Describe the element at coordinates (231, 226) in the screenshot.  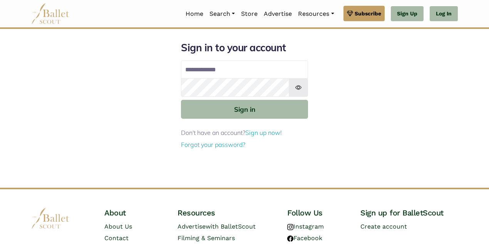
I see `span: with BalletScout` at that location.